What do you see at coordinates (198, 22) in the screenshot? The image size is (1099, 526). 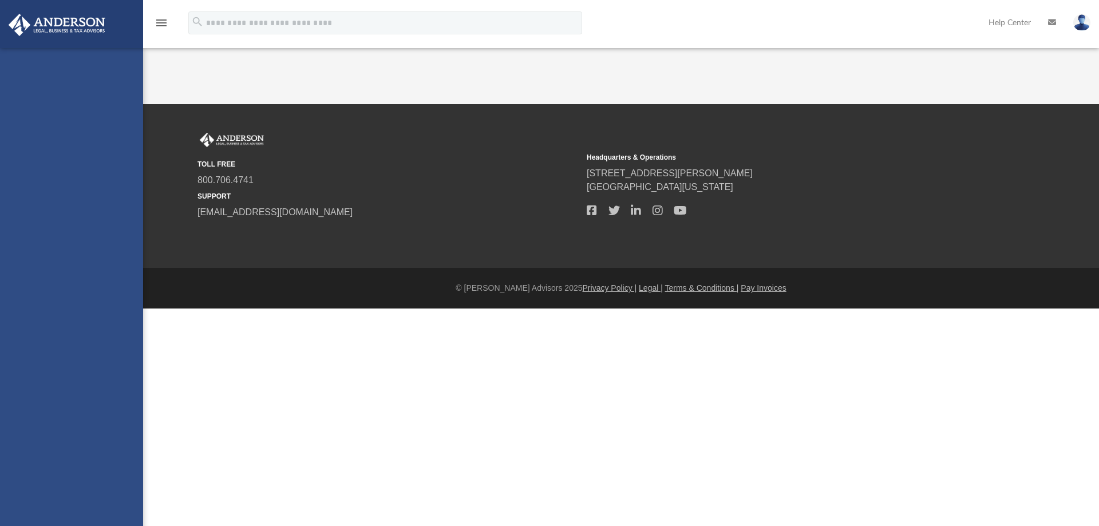 I see `i: search` at bounding box center [198, 22].